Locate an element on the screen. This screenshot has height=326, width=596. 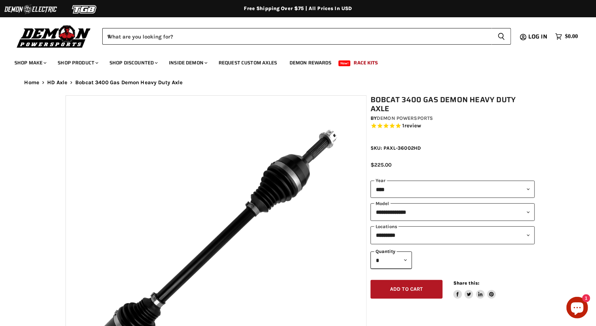
span: Bobcat 3400 Gas Demon Heavy Duty Axle is located at coordinates (129, 82).